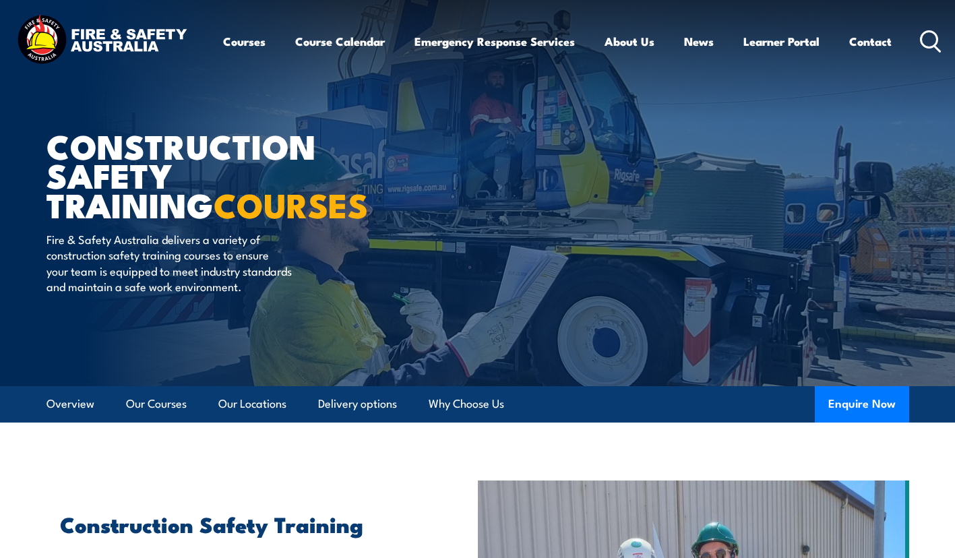  Describe the element at coordinates (252, 404) in the screenshot. I see `a: Our Locations` at that location.